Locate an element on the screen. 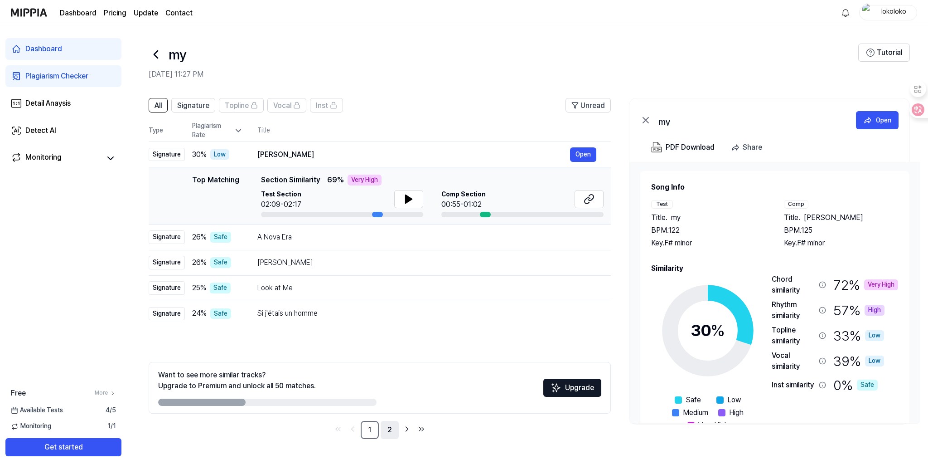  button: Unread is located at coordinates (588, 105).